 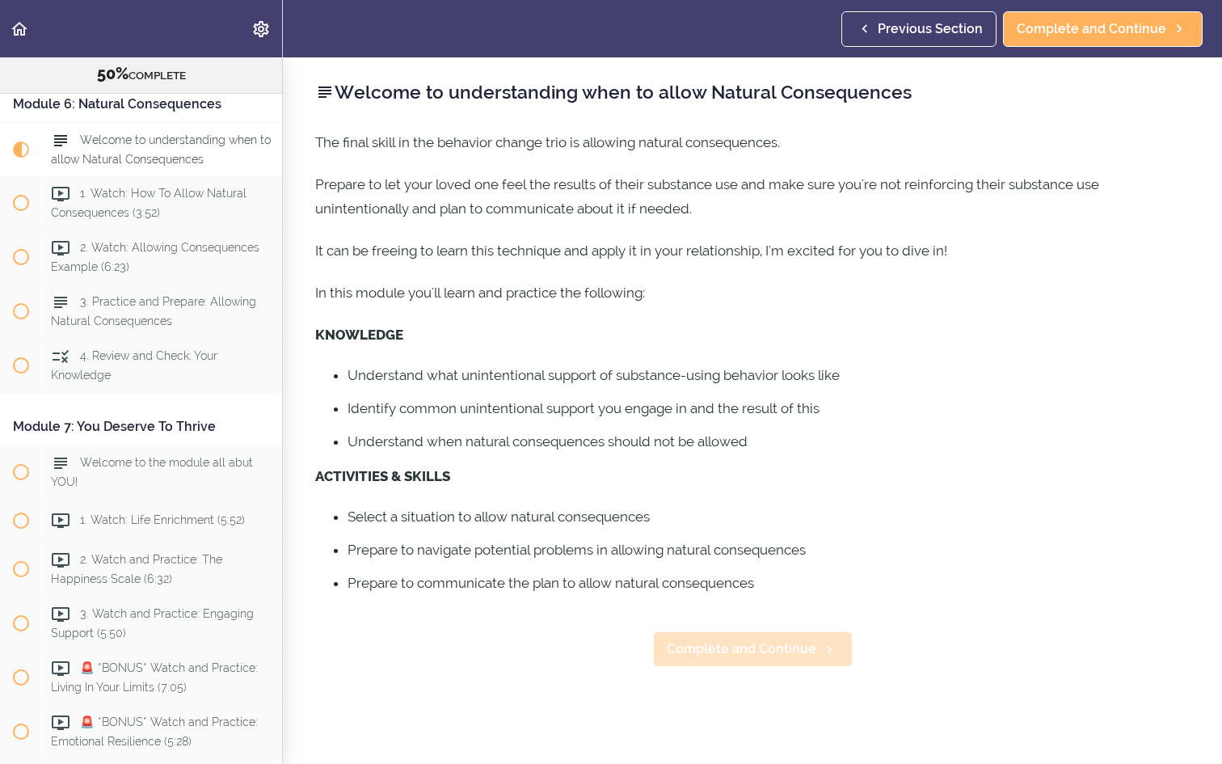 I want to click on span: 50%, so click(x=112, y=74).